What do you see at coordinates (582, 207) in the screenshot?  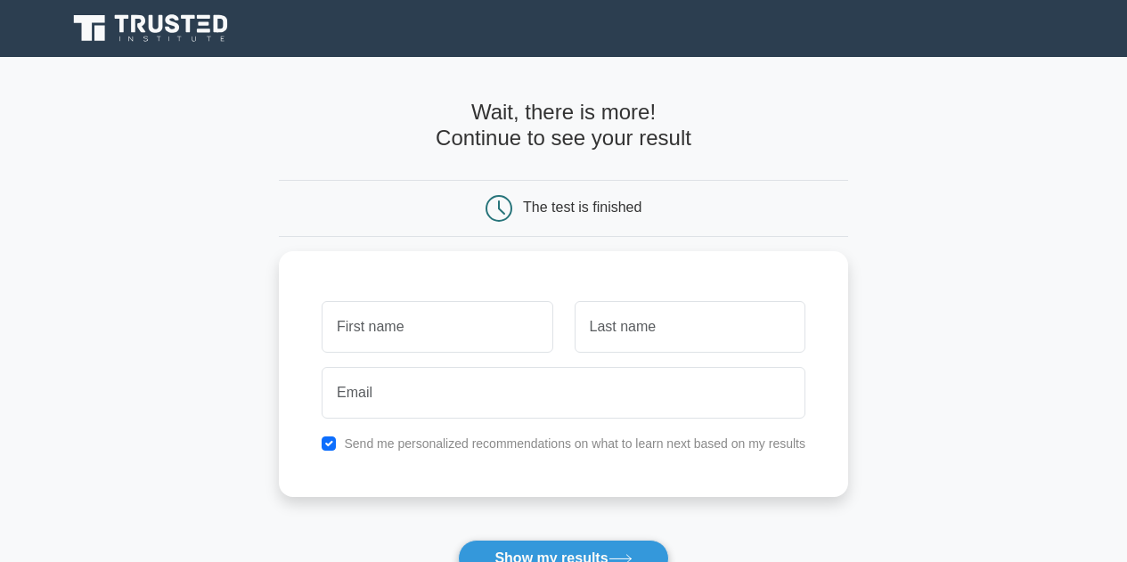 I see `div: The test is finished` at bounding box center [582, 207].